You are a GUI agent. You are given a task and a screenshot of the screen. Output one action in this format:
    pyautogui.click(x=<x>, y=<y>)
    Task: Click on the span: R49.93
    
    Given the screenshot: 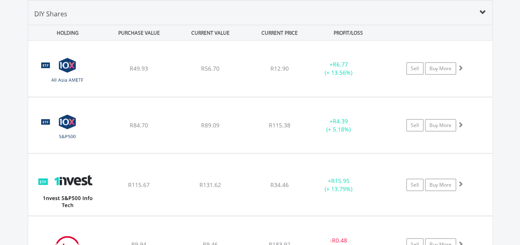 What is the action you would take?
    pyautogui.click(x=139, y=68)
    